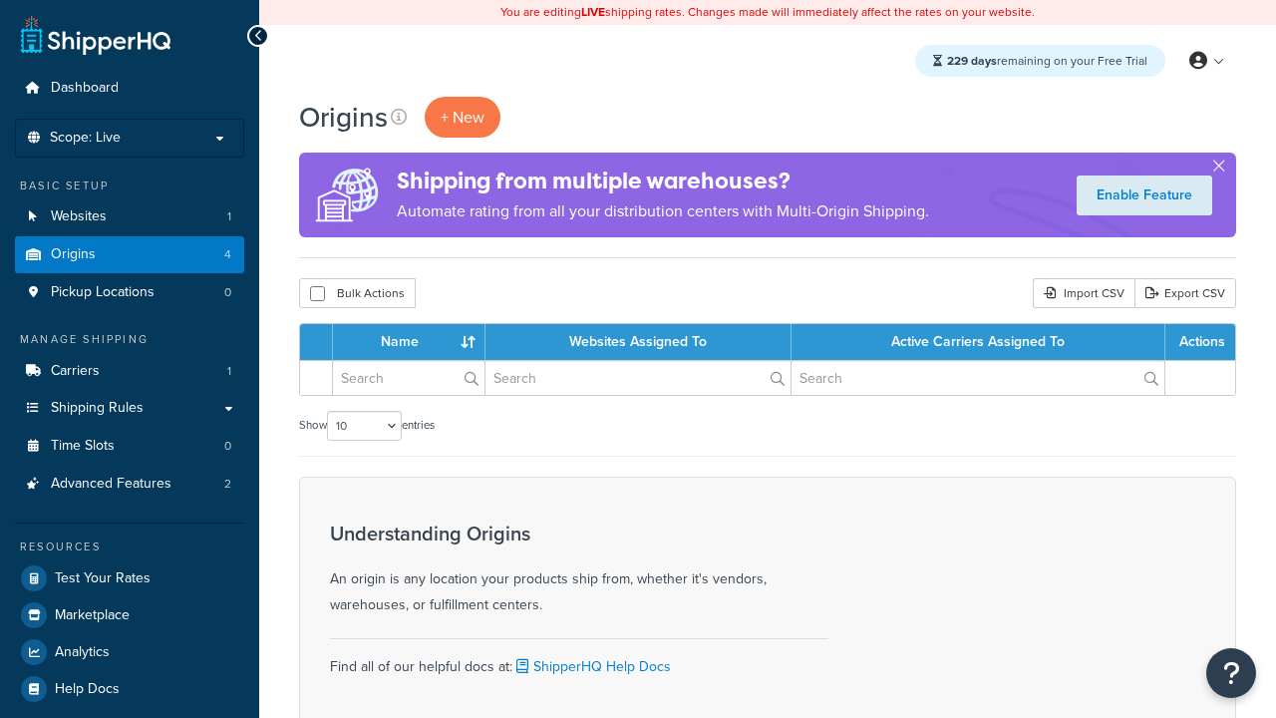  What do you see at coordinates (130, 292) in the screenshot?
I see `a: Pickup Locations 0` at bounding box center [130, 292].